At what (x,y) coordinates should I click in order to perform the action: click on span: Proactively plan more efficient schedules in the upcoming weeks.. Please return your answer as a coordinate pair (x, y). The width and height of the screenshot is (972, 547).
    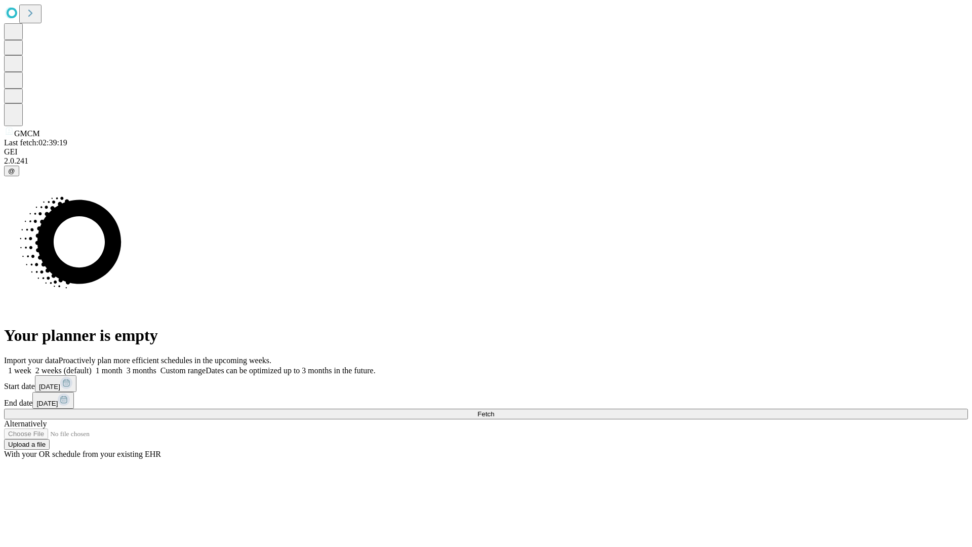
    Looking at the image, I should click on (165, 360).